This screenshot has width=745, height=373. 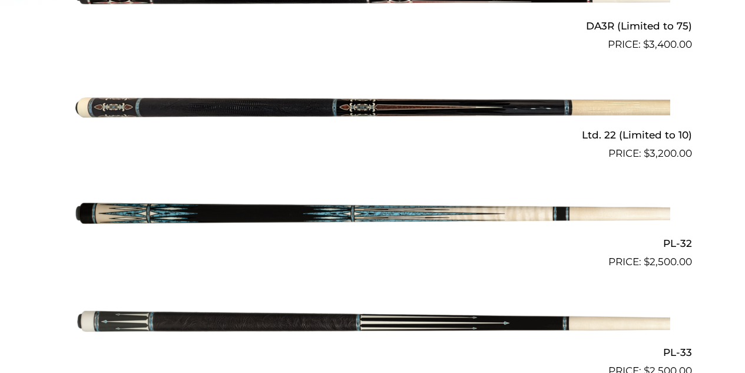 What do you see at coordinates (373, 134) in the screenshot?
I see `h2: Ltd. 22 (Limited to 10)` at bounding box center [373, 134].